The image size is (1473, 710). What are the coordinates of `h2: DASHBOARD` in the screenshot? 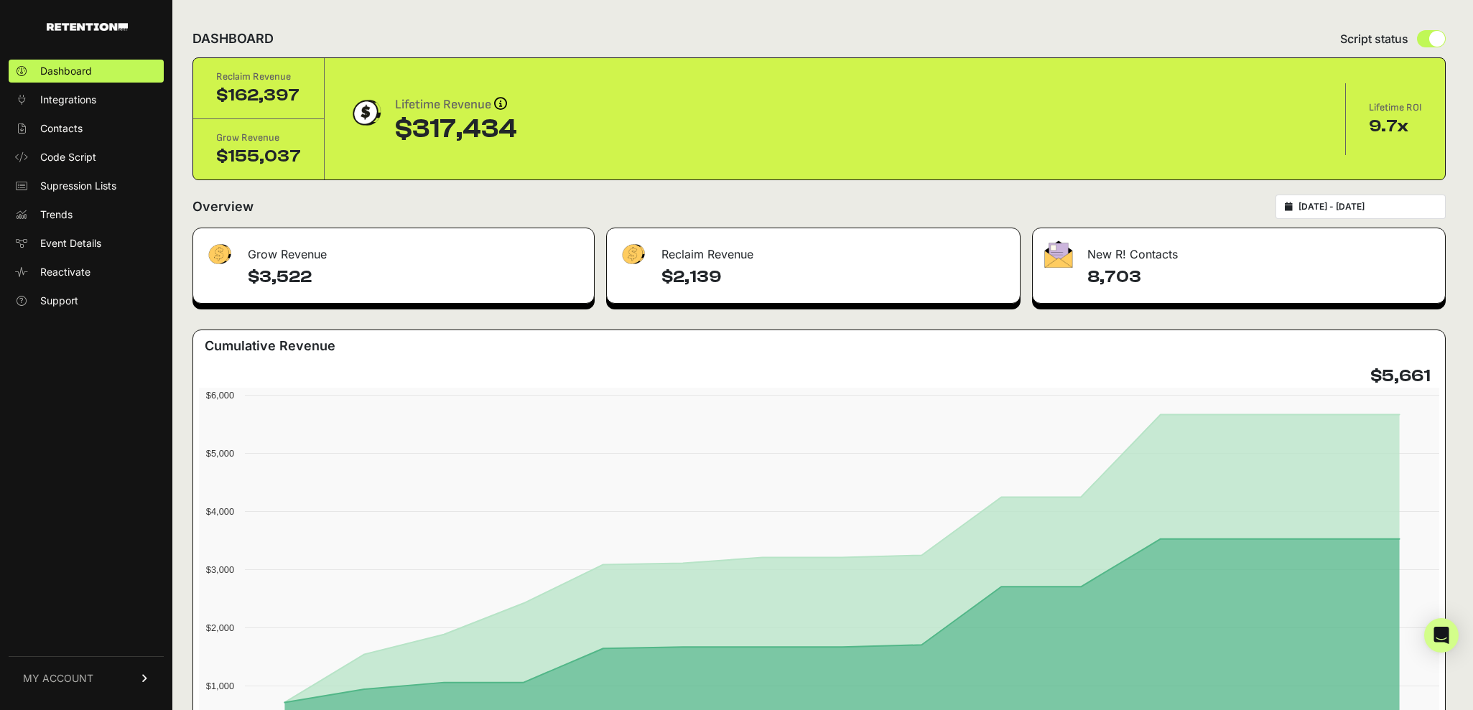 It's located at (233, 39).